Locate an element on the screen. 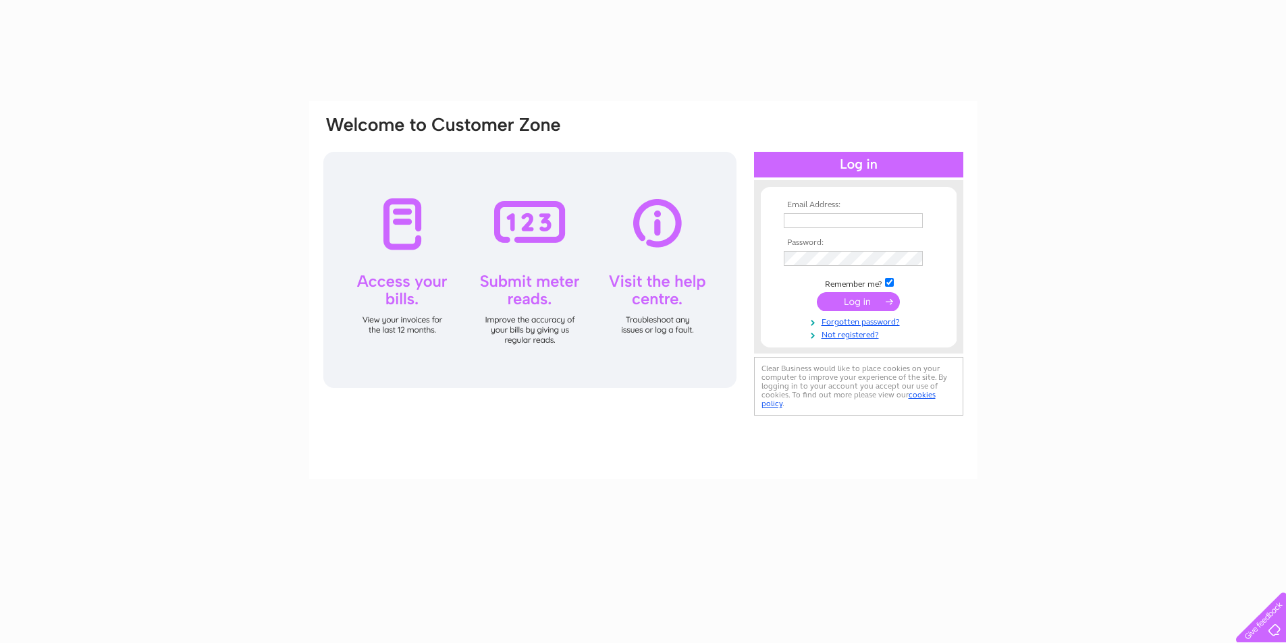 Image resolution: width=1286 pixels, height=643 pixels. th: Email Address: is located at coordinates (859, 205).